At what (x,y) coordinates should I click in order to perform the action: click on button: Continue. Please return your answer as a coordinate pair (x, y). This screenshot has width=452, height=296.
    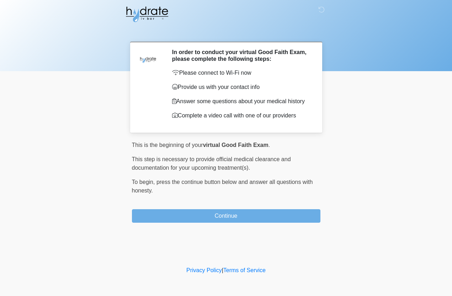
    Looking at the image, I should click on (226, 216).